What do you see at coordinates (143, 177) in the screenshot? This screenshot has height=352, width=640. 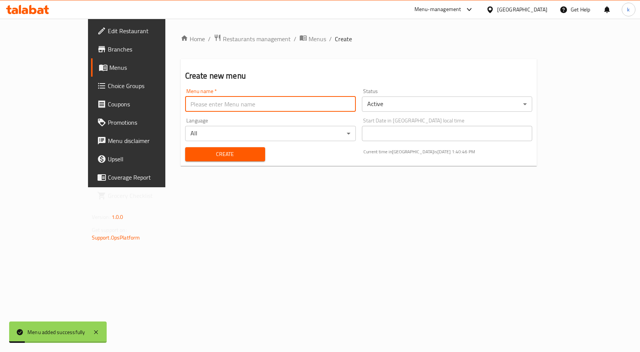 I see `a: Coverage Report` at bounding box center [143, 177].